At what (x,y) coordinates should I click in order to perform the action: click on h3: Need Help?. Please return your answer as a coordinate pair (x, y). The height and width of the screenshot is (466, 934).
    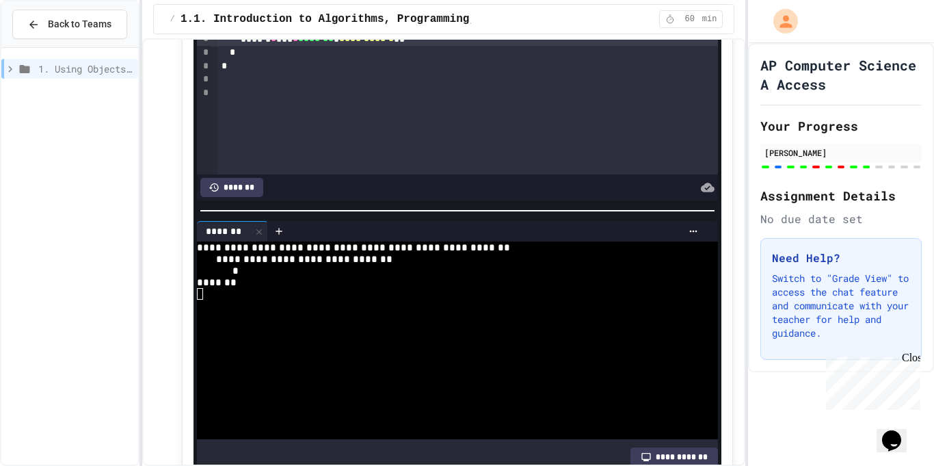
    Looking at the image, I should click on (841, 258).